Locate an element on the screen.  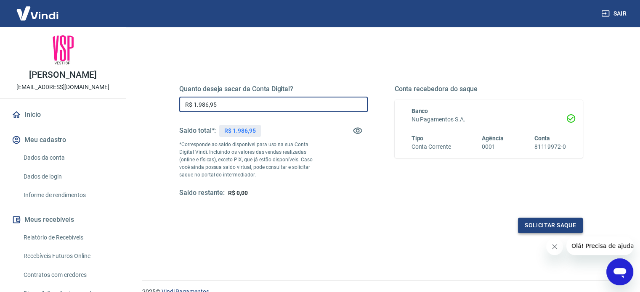
h5: Saldo restante: is located at coordinates (202, 193).